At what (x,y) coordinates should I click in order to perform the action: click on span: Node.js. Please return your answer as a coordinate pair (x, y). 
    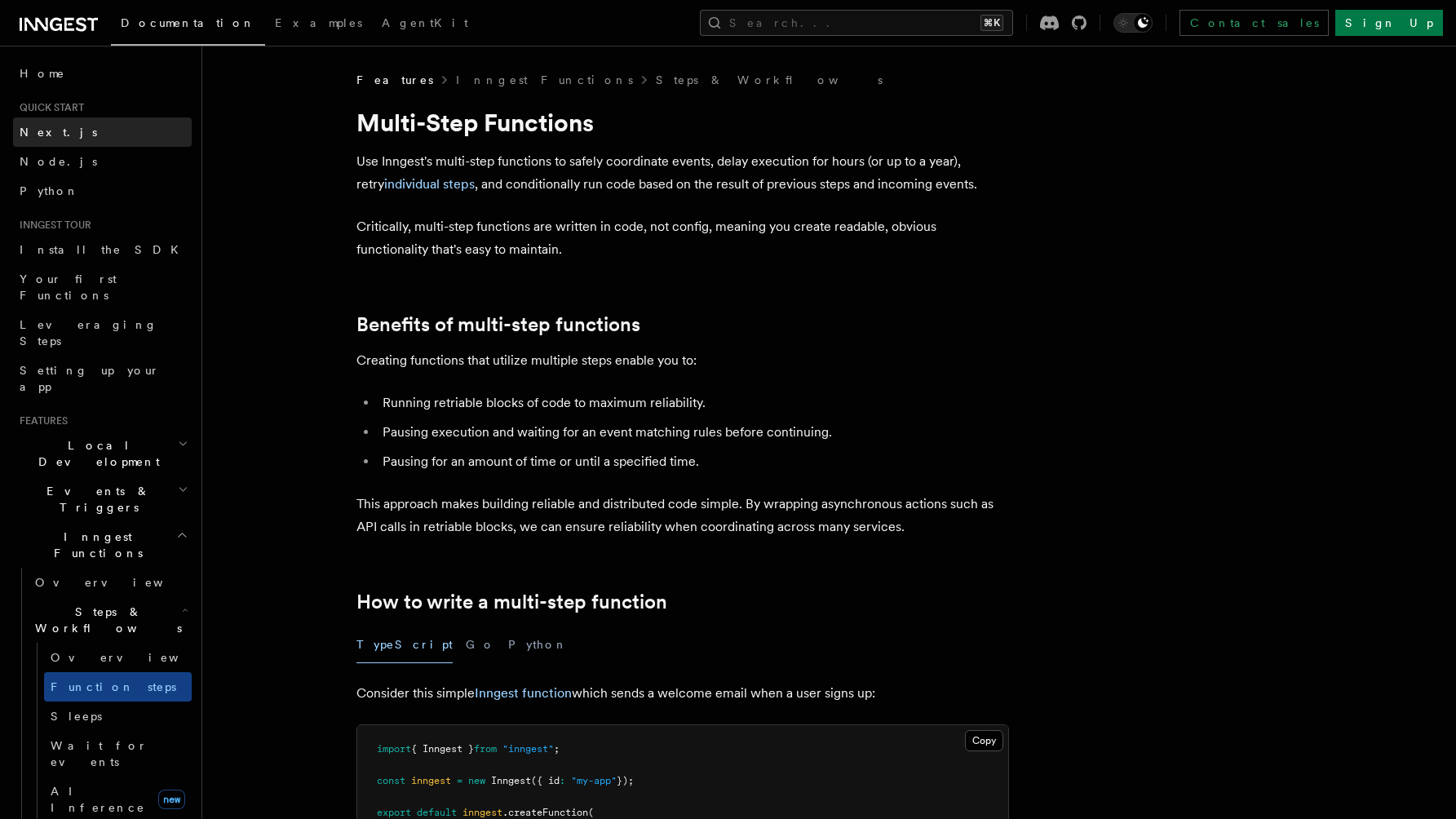
    Looking at the image, I should click on (58, 162).